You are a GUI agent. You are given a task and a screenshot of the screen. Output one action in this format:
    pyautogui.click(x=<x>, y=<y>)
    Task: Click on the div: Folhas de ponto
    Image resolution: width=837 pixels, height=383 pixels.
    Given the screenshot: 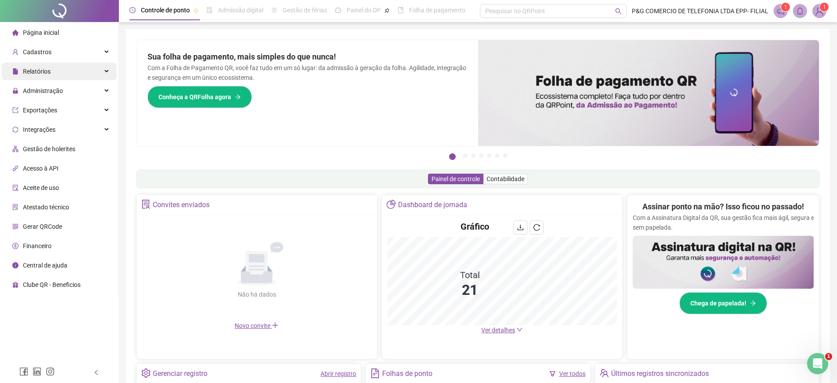 What is the action you would take?
    pyautogui.click(x=407, y=373)
    